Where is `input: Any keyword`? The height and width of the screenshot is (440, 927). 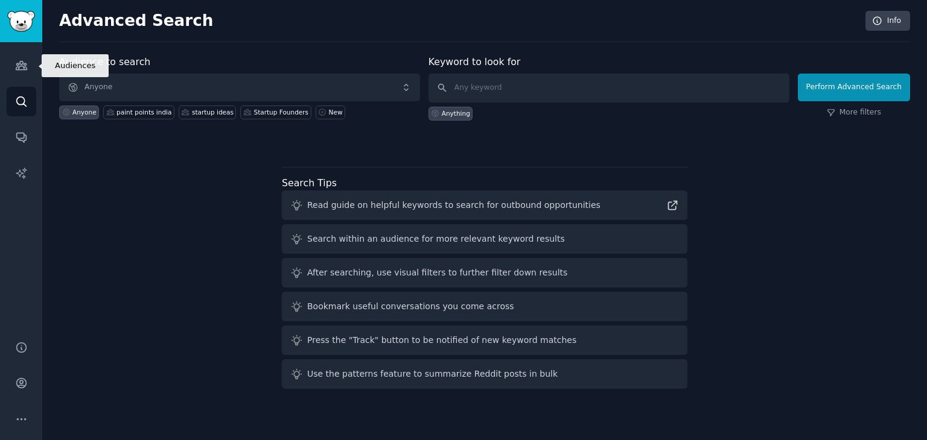
input: Any keyword is located at coordinates (609, 88).